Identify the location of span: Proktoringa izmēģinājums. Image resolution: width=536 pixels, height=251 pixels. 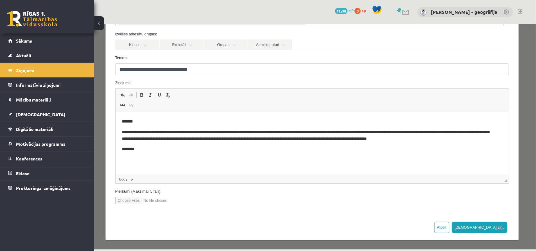
(43, 188).